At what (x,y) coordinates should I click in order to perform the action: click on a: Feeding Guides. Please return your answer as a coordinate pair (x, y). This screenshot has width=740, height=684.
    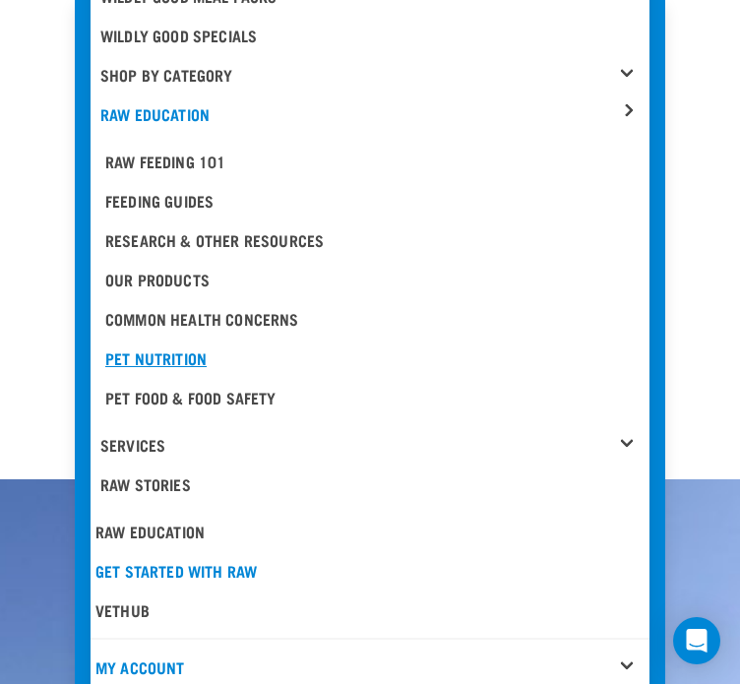
    Looking at the image, I should click on (375, 201).